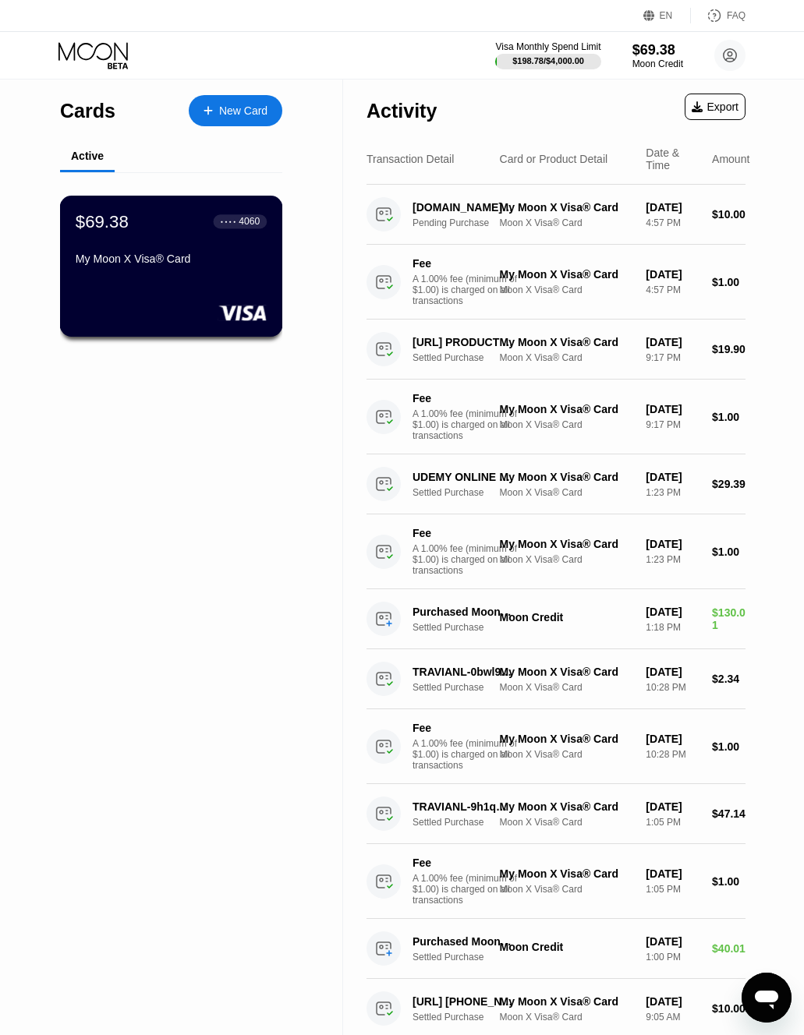  I want to click on div: Amount, so click(731, 159).